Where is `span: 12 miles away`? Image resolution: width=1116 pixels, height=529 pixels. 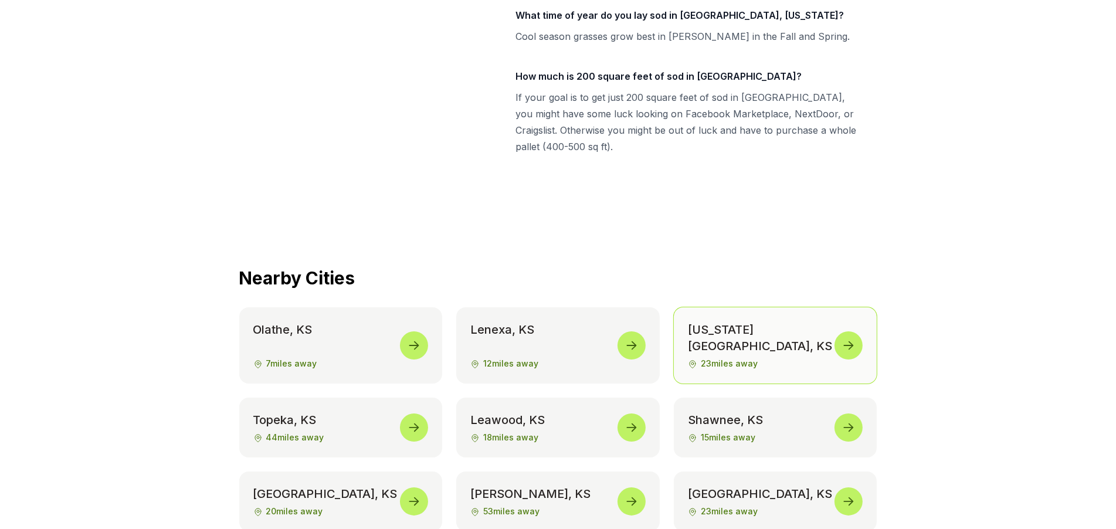
span: 12 miles away is located at coordinates (558, 364).